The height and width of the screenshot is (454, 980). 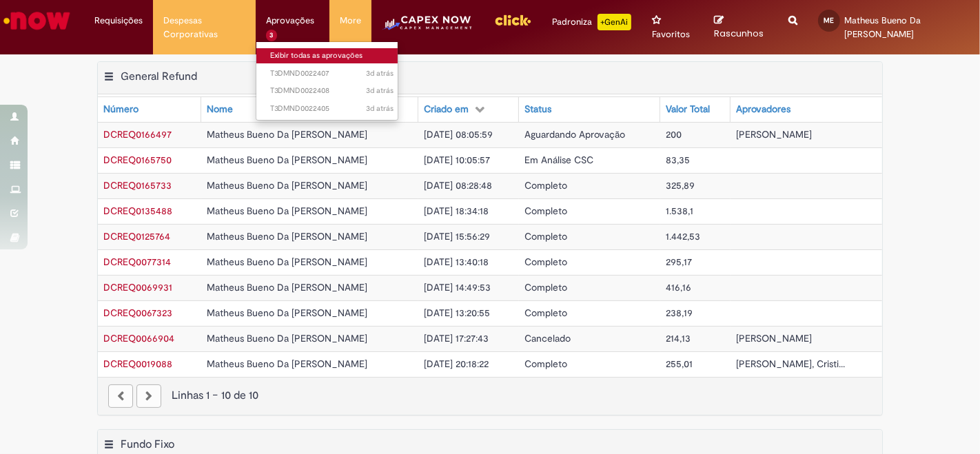 I want to click on img: CapexLogo5.png, so click(x=427, y=28).